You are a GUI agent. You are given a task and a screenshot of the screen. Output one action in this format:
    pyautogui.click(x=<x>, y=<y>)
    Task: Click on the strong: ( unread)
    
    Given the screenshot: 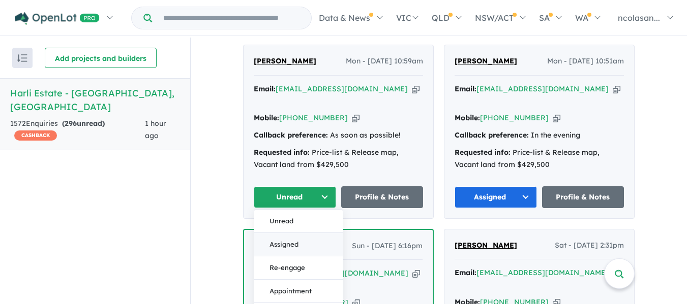 What is the action you would take?
    pyautogui.click(x=83, y=124)
    